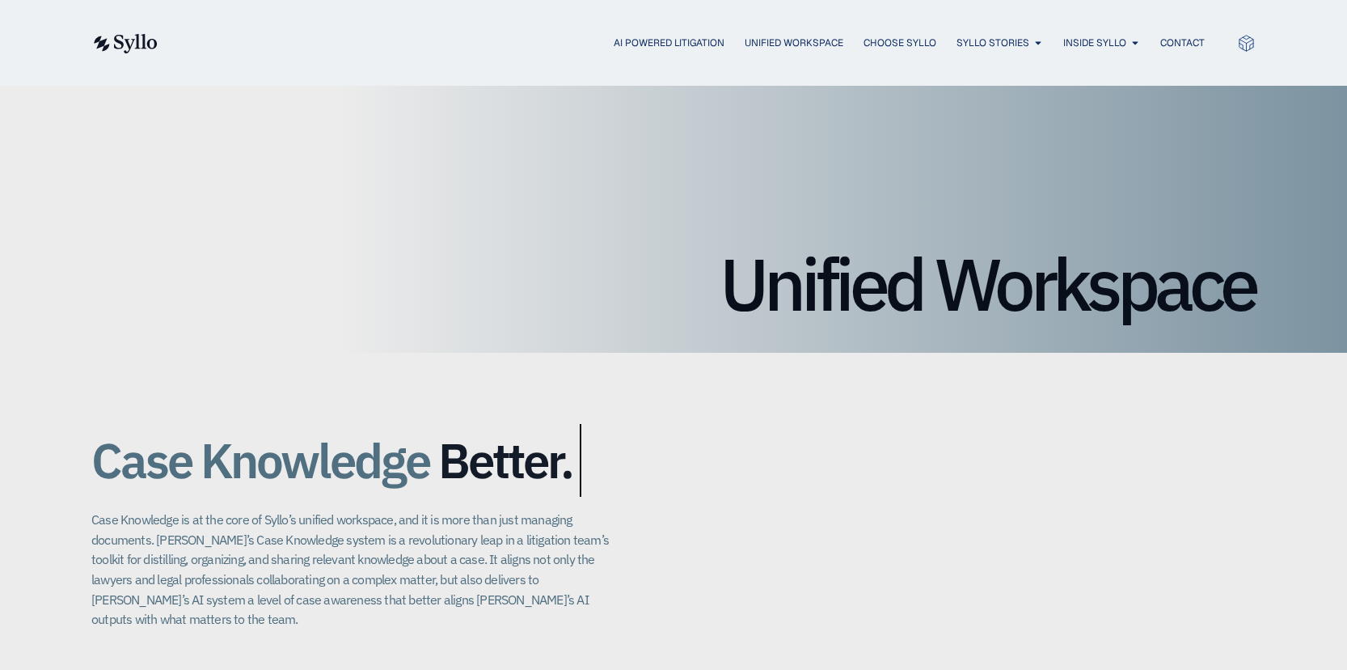  Describe the element at coordinates (1095, 43) in the screenshot. I see `span: Inside Syllo` at that location.